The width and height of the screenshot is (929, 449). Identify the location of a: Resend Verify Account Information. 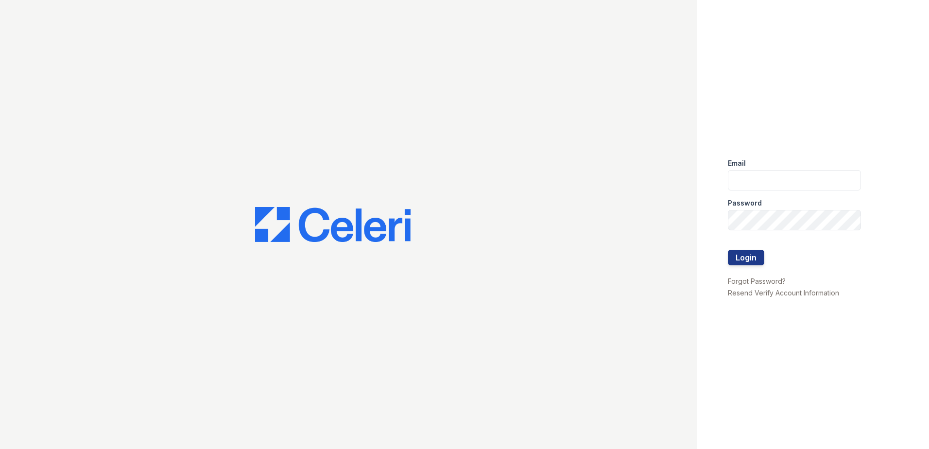
(784, 293).